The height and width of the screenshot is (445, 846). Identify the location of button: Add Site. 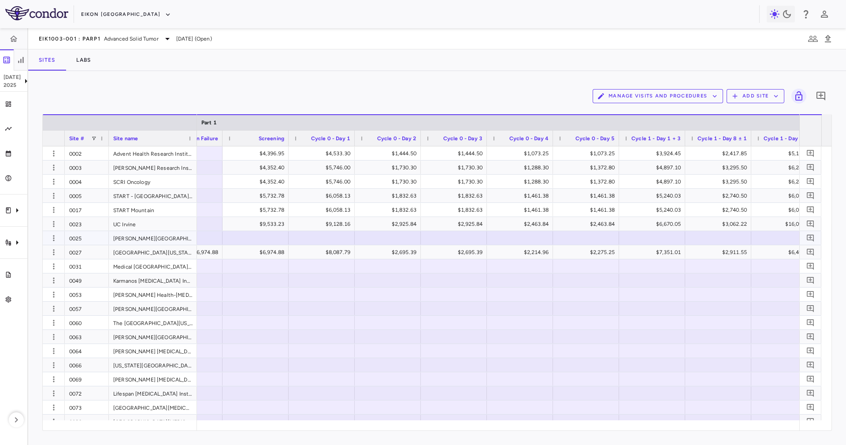
(756, 96).